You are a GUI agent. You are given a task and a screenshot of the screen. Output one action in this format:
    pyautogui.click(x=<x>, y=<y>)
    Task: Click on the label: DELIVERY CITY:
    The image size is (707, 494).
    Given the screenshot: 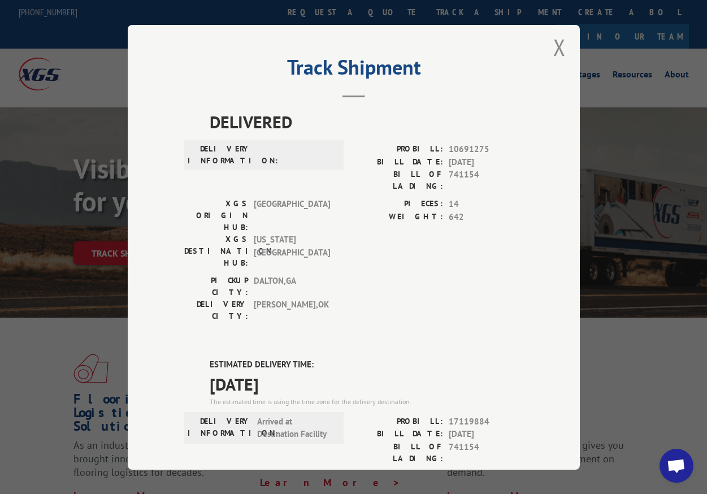 What is the action you would take?
    pyautogui.click(x=216, y=310)
    